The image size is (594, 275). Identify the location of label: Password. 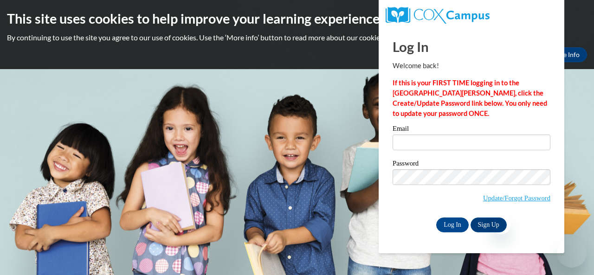
(471, 165).